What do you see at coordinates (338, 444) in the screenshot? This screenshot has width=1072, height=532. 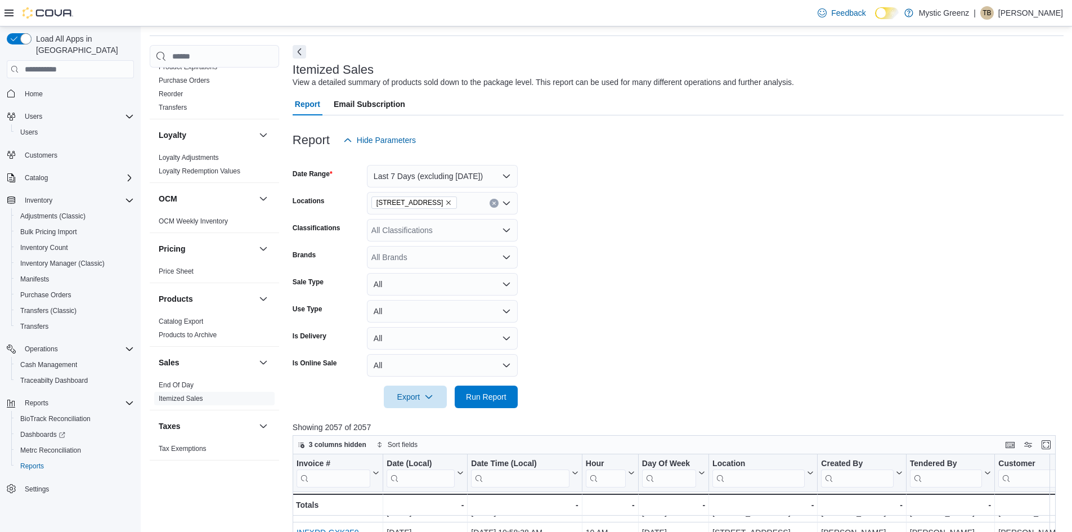 I see `span: 3 columns hidden` at bounding box center [338, 444].